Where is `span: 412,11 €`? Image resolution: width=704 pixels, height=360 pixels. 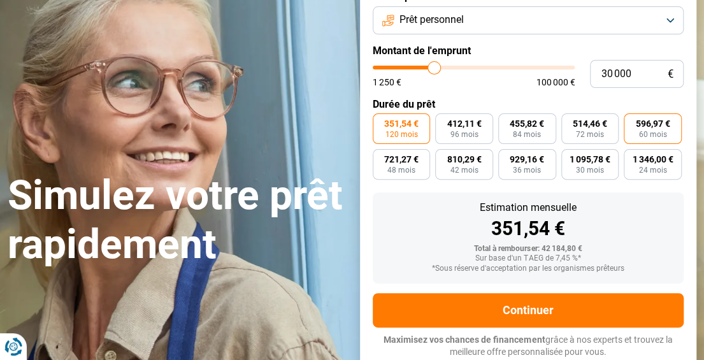
span: 412,11 € is located at coordinates (465, 124).